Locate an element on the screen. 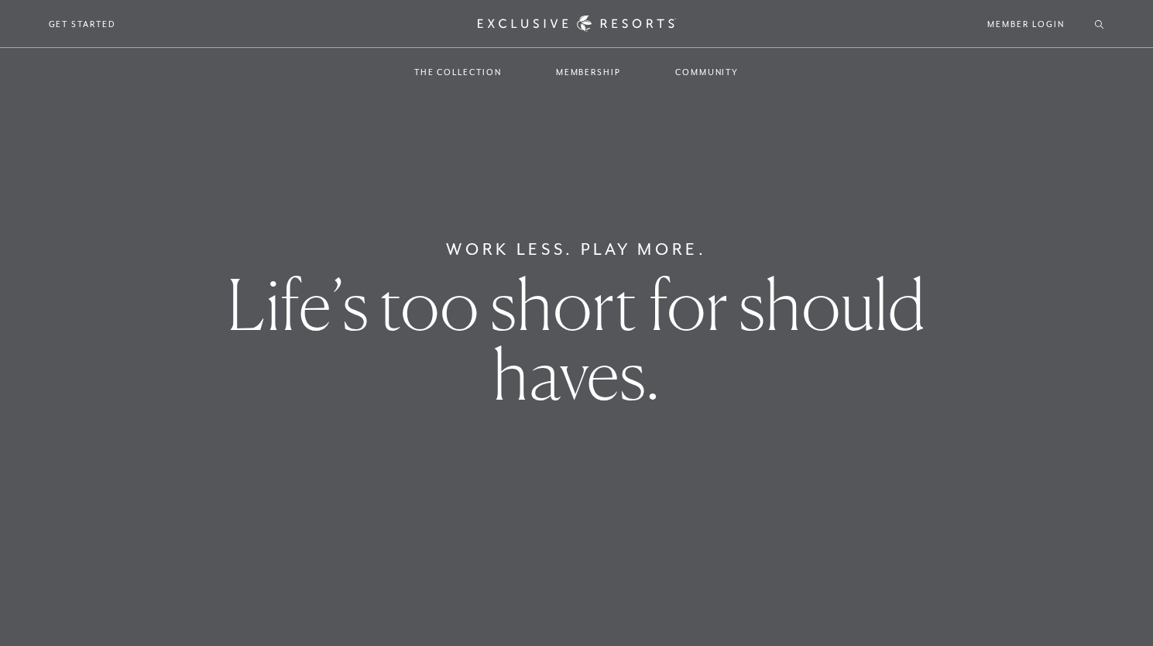  h1: Life’s too short for should haves. is located at coordinates (576, 339).